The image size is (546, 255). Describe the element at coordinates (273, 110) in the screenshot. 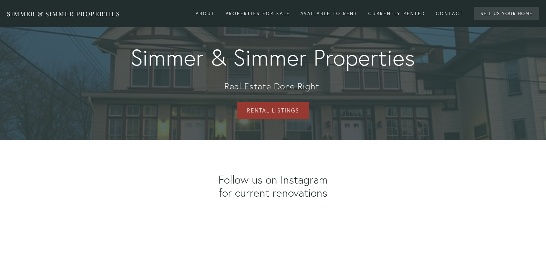

I see `a: Rental Listings` at that location.